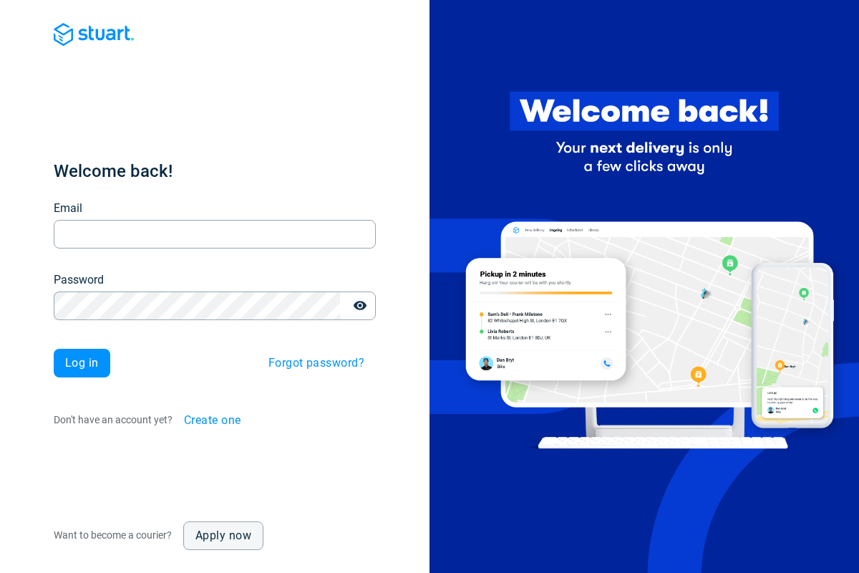 Image resolution: width=859 pixels, height=573 pixels. I want to click on a: Apply now, so click(223, 536).